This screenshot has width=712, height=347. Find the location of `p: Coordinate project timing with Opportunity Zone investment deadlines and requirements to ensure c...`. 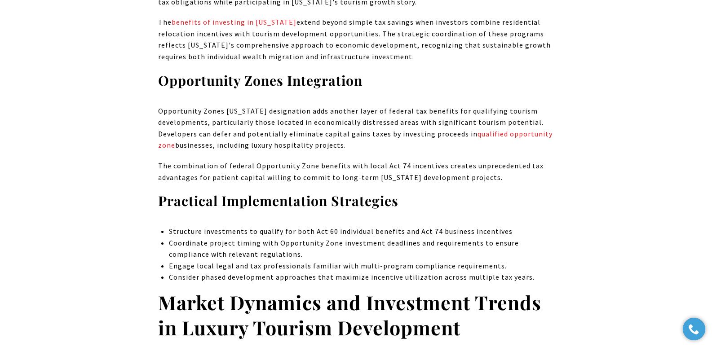

p: Coordinate project timing with Opportunity Zone investment deadlines and requirements to ensure c... is located at coordinates (361, 249).